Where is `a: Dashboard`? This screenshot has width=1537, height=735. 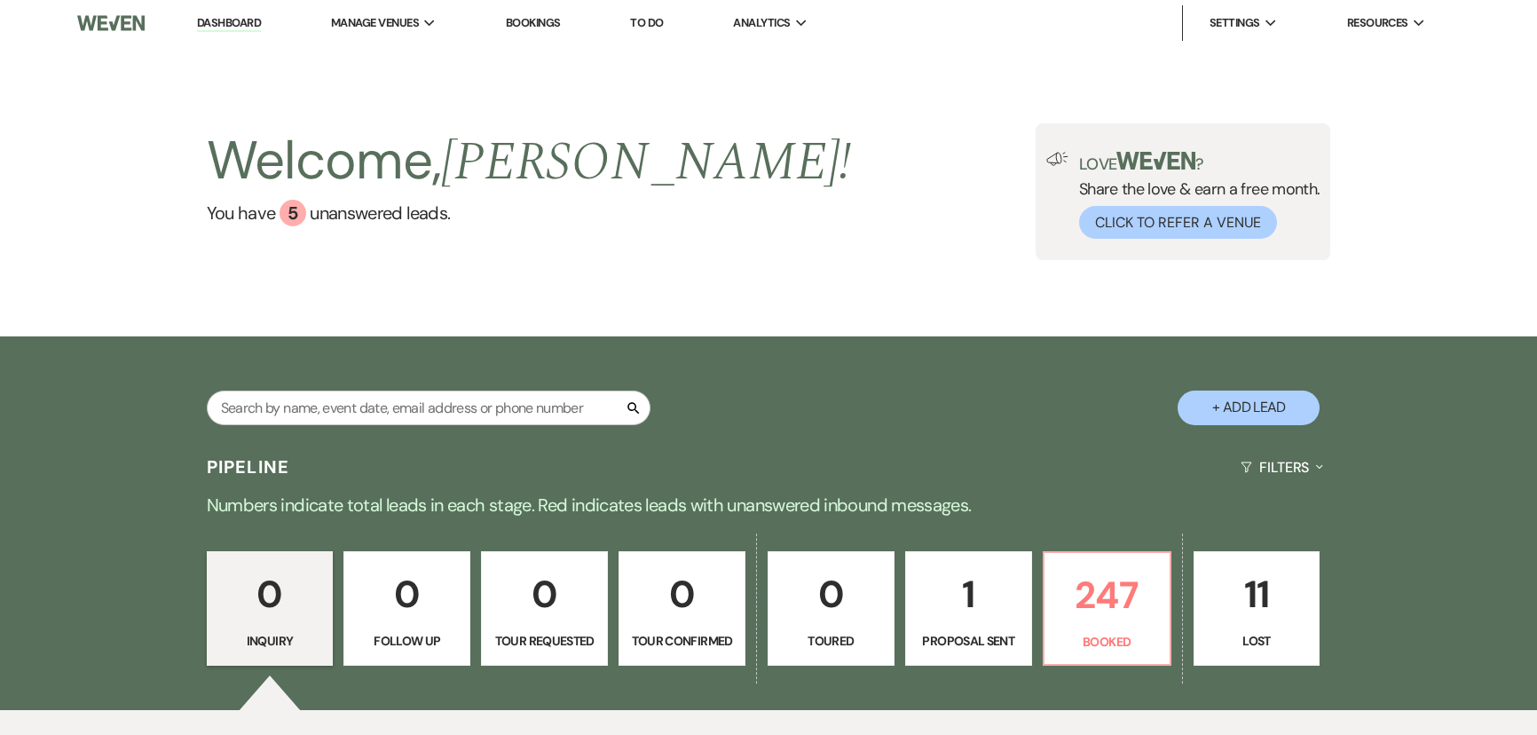 a: Dashboard is located at coordinates (229, 23).